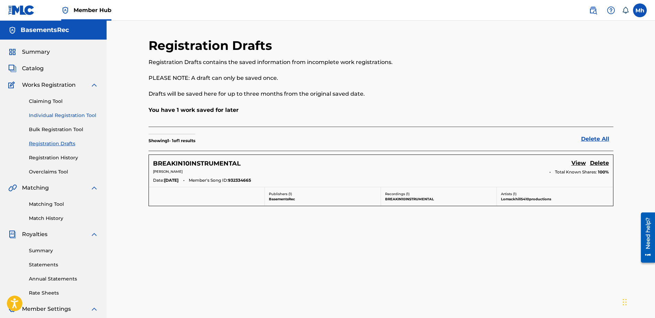 The image size is (655, 318). Describe the element at coordinates (611, 10) in the screenshot. I see `div: Help` at that location.